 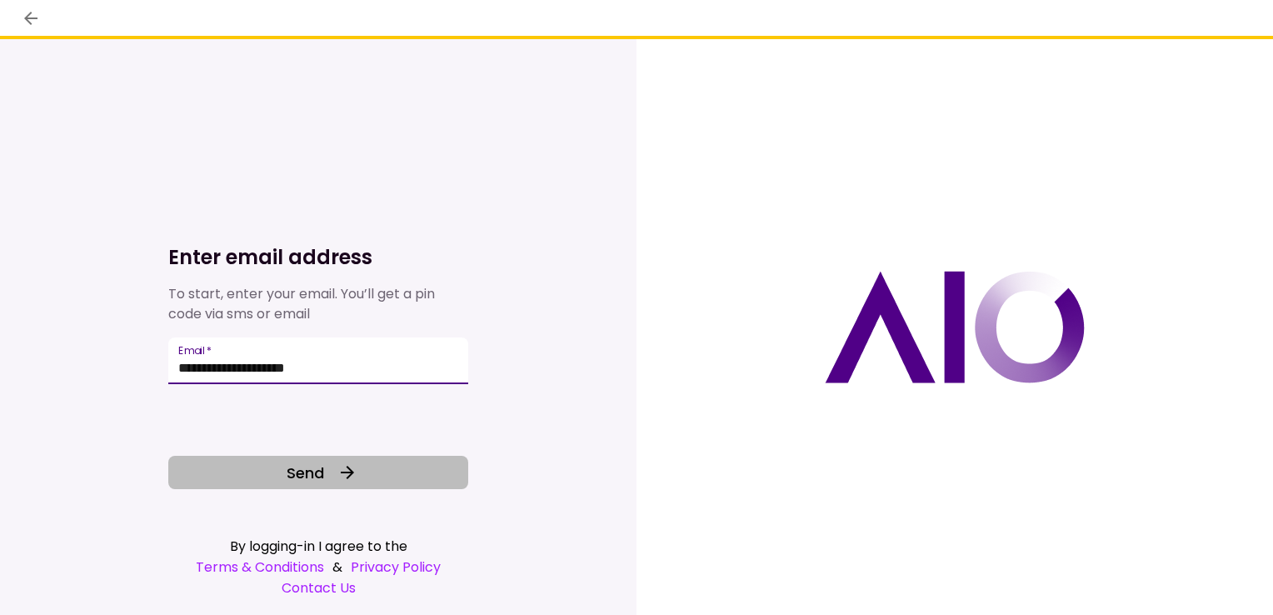 What do you see at coordinates (318, 304) in the screenshot?
I see `div: To start, enter your email. You’ll get a pin code via sms or email` at bounding box center [318, 304].